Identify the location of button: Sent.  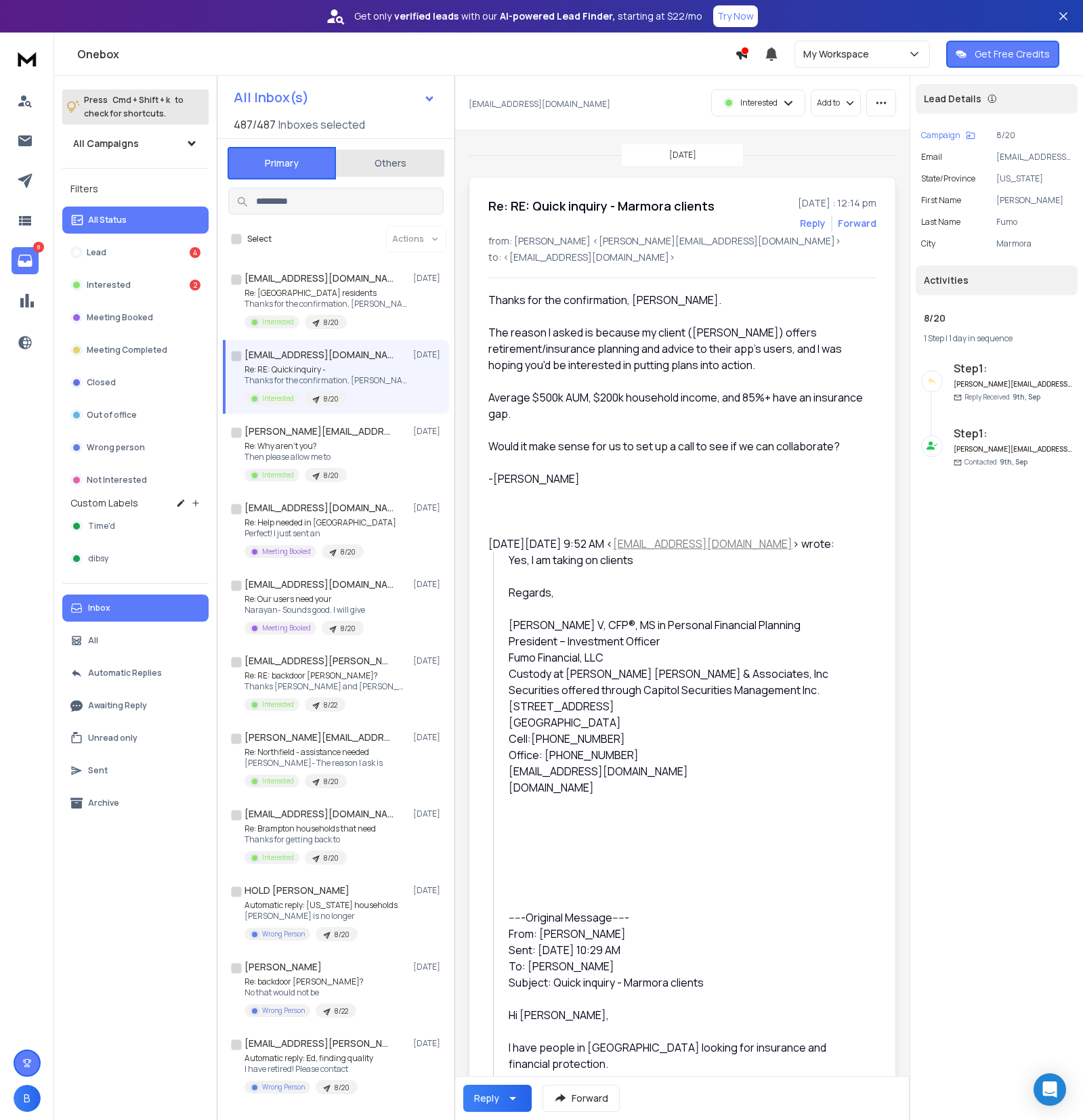
(135, 771).